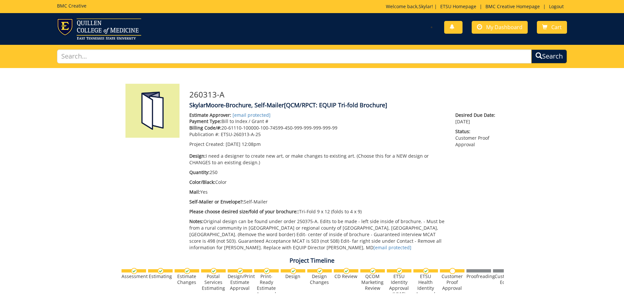 This screenshot has height=298, width=624. What do you see at coordinates (213, 283) in the screenshot?
I see `div: Postal Services Estimating` at bounding box center [213, 283].